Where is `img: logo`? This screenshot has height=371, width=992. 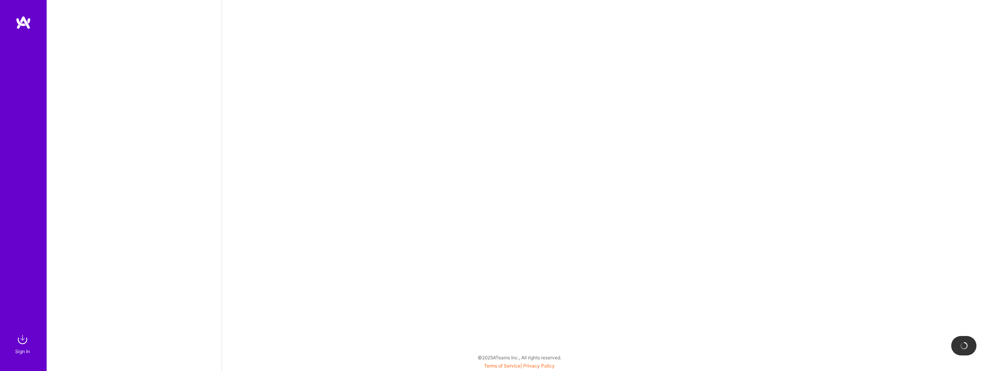
img: logo is located at coordinates (23, 23).